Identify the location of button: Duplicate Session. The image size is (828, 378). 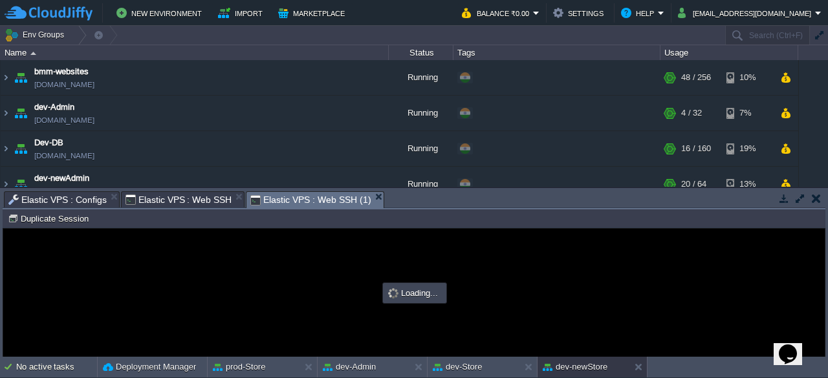
(50, 219).